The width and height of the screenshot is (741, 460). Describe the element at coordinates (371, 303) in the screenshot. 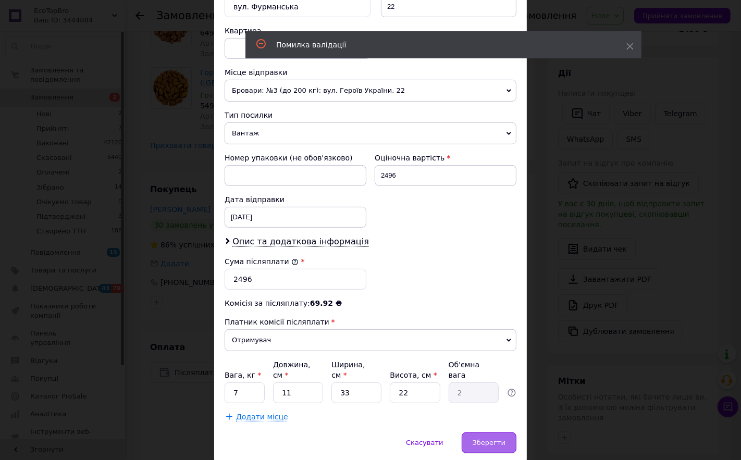

I see `div: Комісія за післяплату:` at that location.